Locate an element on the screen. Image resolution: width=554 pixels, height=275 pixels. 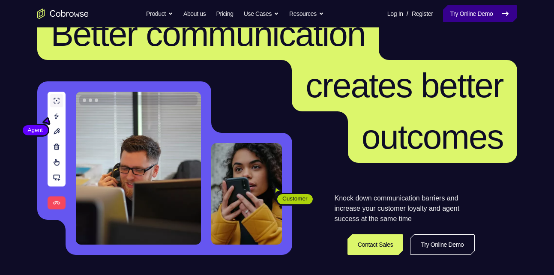
button: Product is located at coordinates (159, 14).